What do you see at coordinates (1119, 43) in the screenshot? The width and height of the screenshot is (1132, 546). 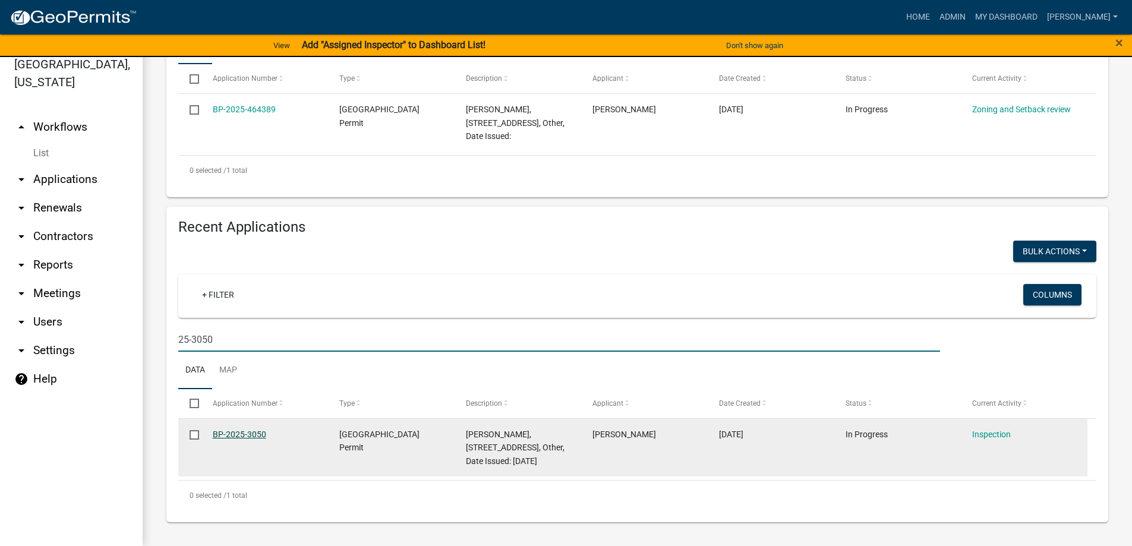 I see `button: Close` at bounding box center [1119, 43].